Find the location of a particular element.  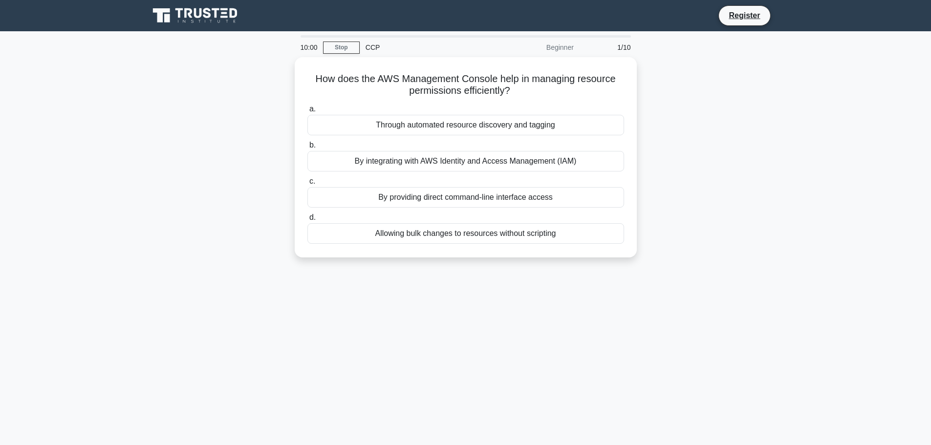

div: 1/10 is located at coordinates (608, 47).